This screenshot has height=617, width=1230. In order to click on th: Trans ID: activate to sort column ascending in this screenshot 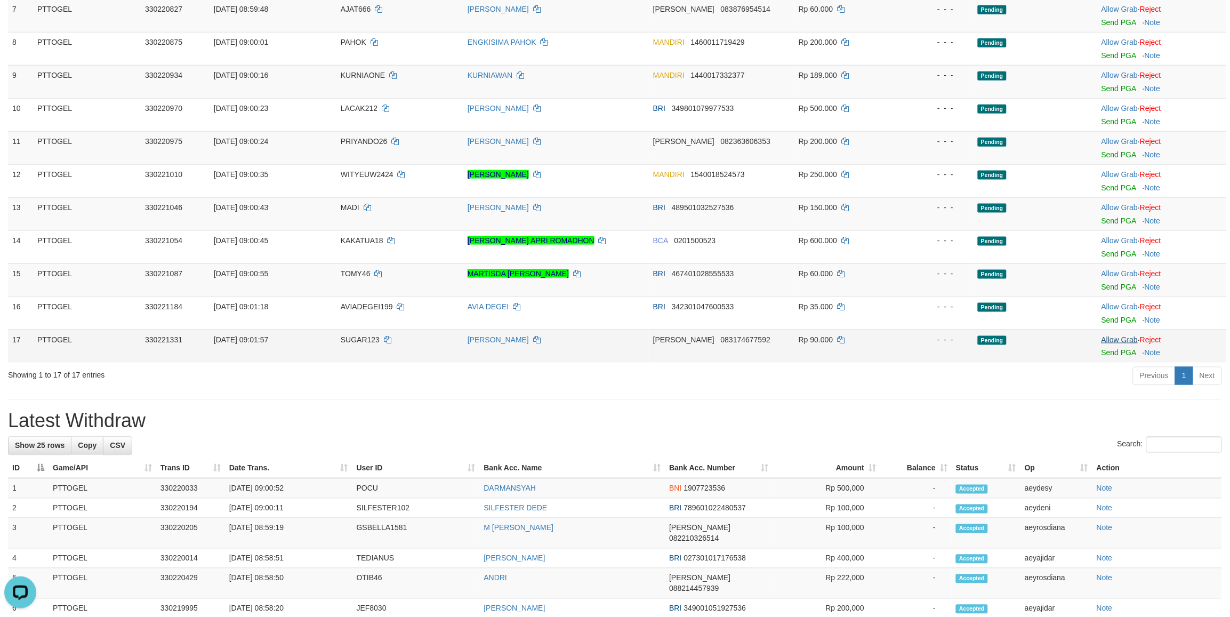, I will do `click(190, 468)`.